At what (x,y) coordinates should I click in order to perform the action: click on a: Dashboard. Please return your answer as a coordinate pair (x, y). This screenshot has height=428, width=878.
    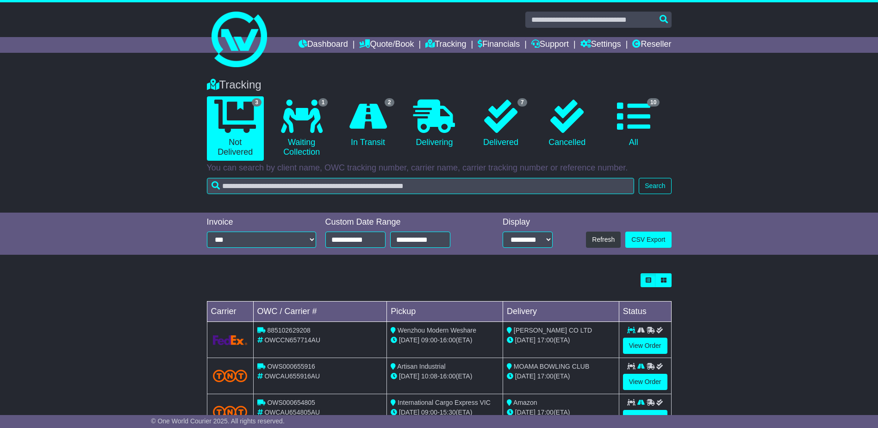
    Looking at the image, I should click on (323, 45).